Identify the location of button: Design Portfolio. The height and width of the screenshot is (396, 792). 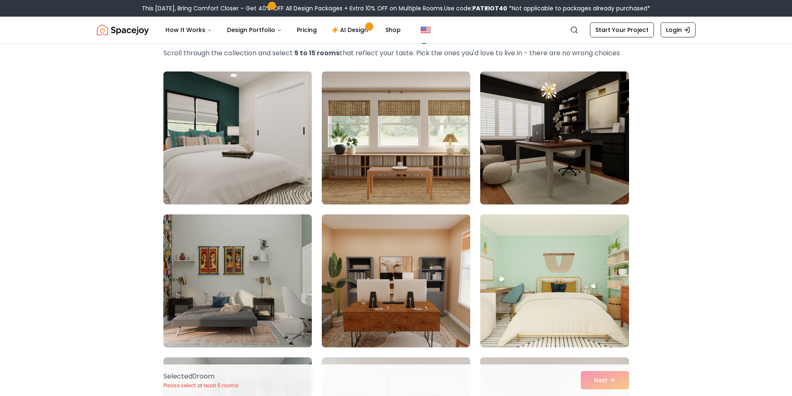
(255, 30).